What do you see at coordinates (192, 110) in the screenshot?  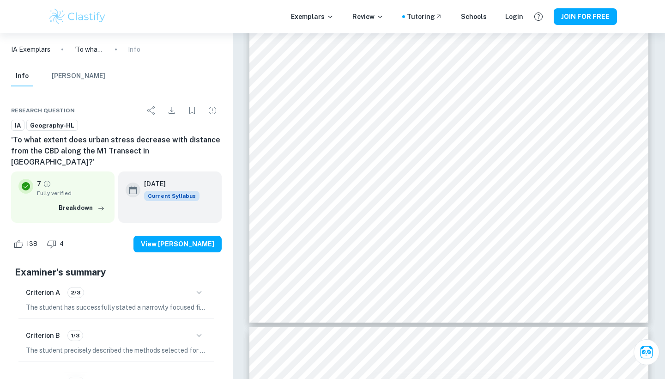 I see `div: Bookmark` at bounding box center [192, 110].